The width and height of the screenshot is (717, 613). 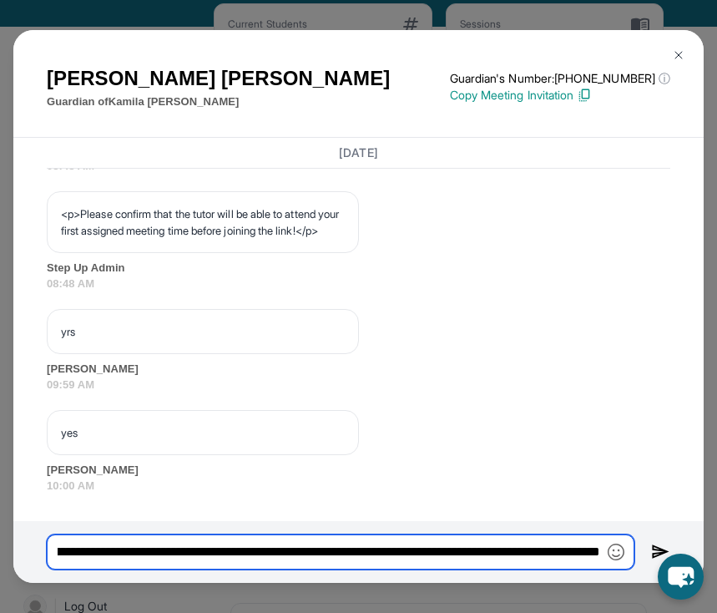 I want to click on p: Copy Meeting Invitation, so click(x=560, y=95).